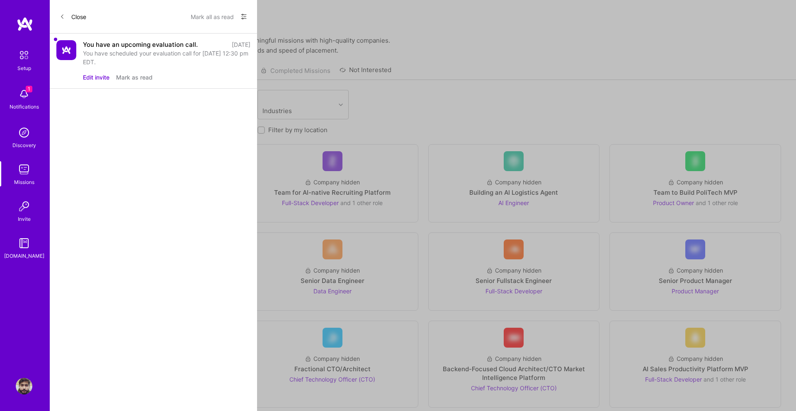 This screenshot has height=411, width=796. Describe the element at coordinates (140, 44) in the screenshot. I see `div: You have an upcoming evaluation call.` at that location.